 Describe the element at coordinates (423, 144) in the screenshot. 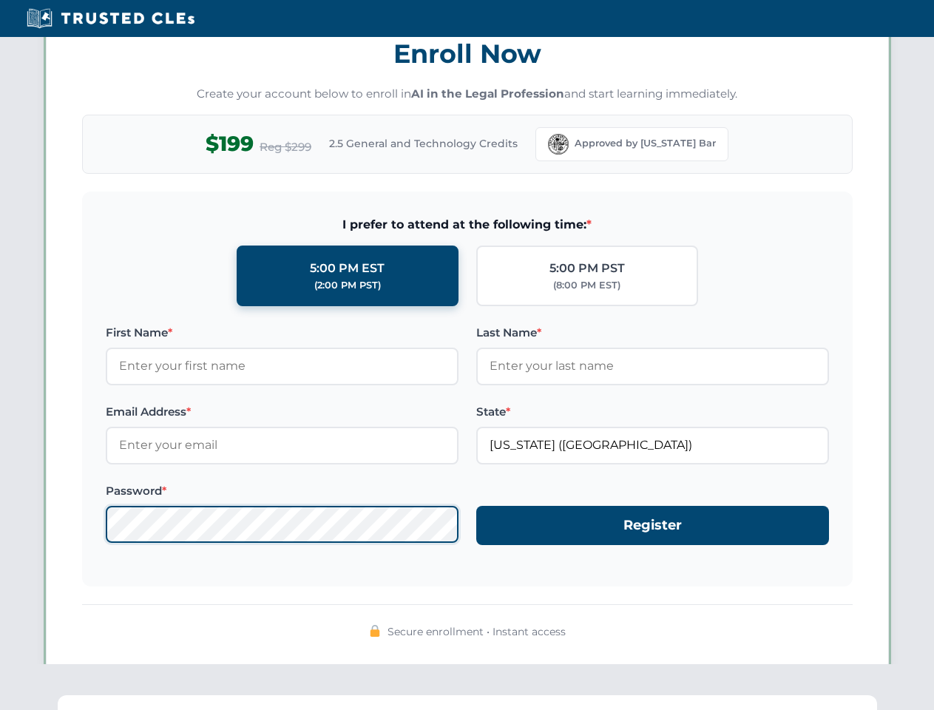

I see `span: 2.5 General and Technology Credits` at that location.